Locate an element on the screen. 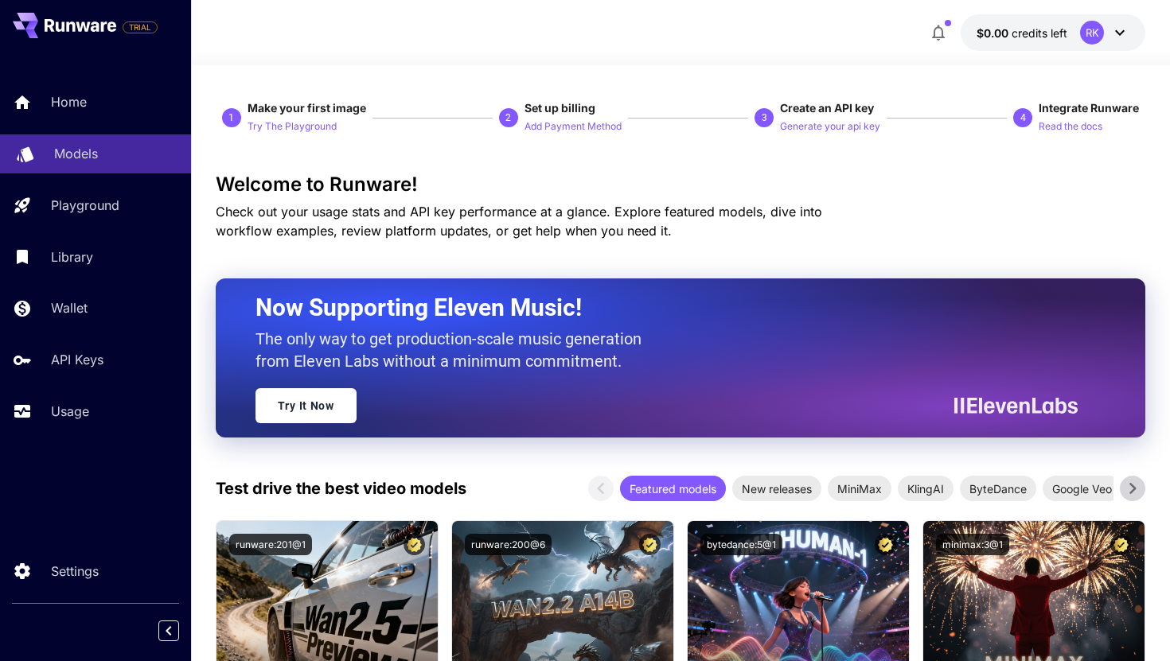 The image size is (1170, 661). p: Home is located at coordinates (68, 102).